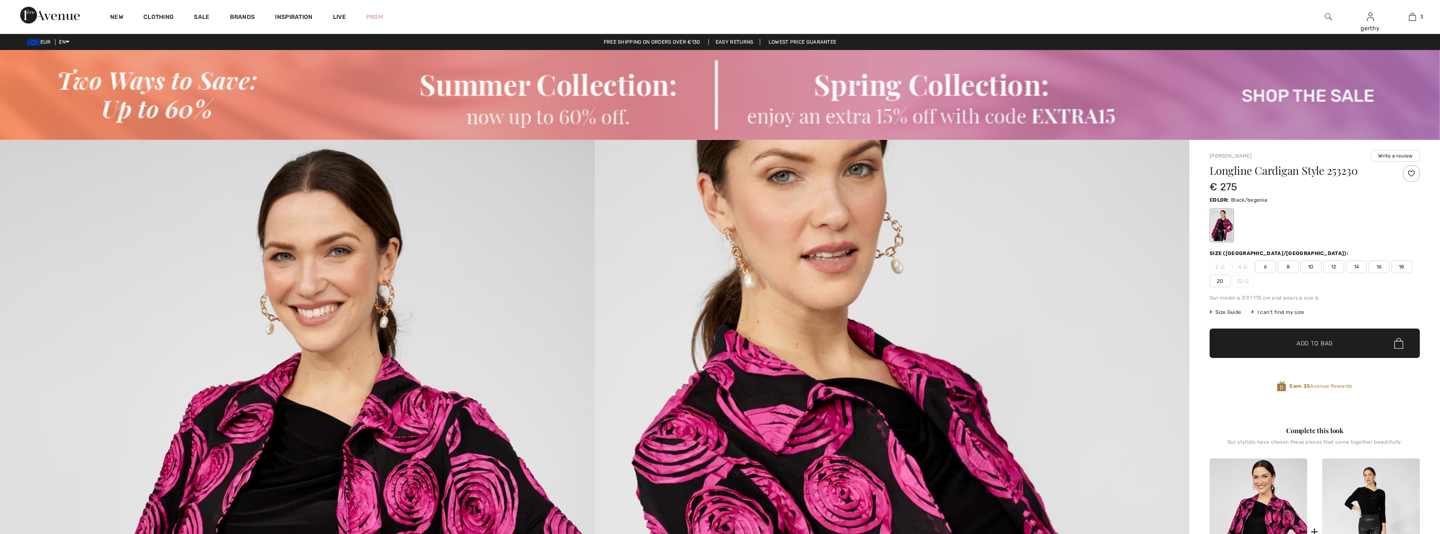  I want to click on a: 1ère Avenue, so click(50, 15).